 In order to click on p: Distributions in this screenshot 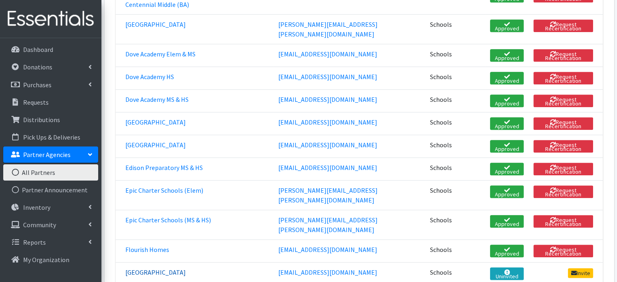, I will do `click(41, 120)`.